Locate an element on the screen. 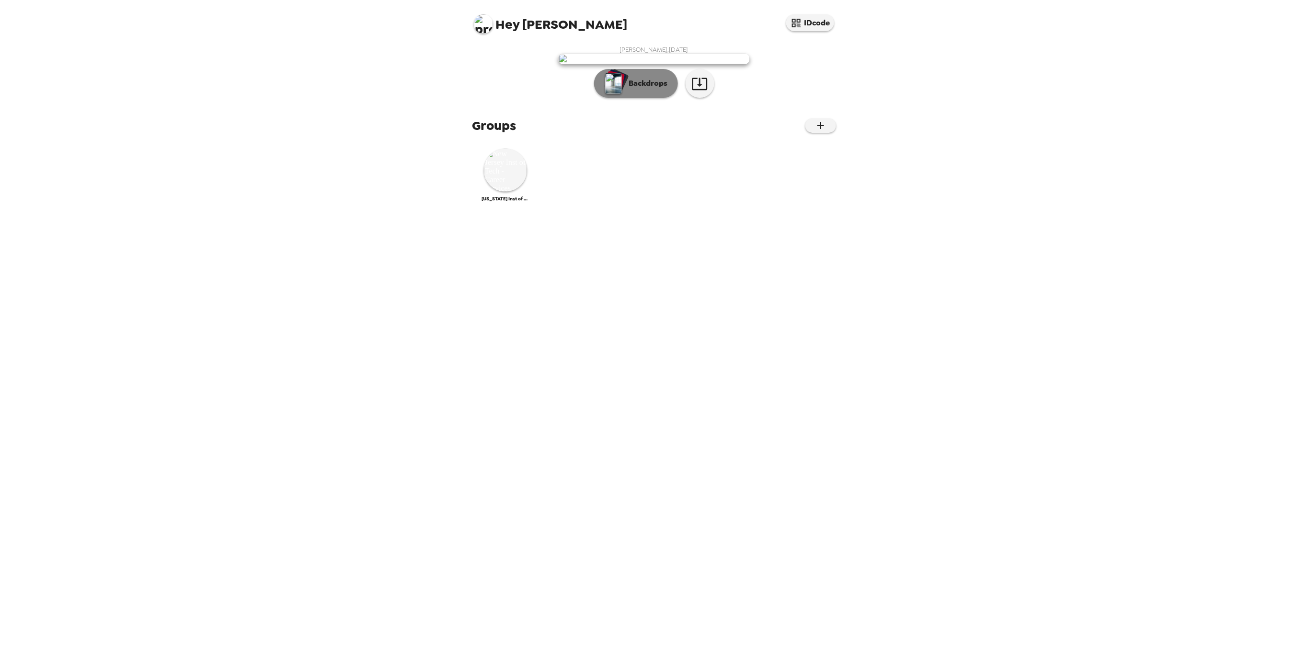  img: New Jersey Inst of Tech - Career Services is located at coordinates (506, 170).